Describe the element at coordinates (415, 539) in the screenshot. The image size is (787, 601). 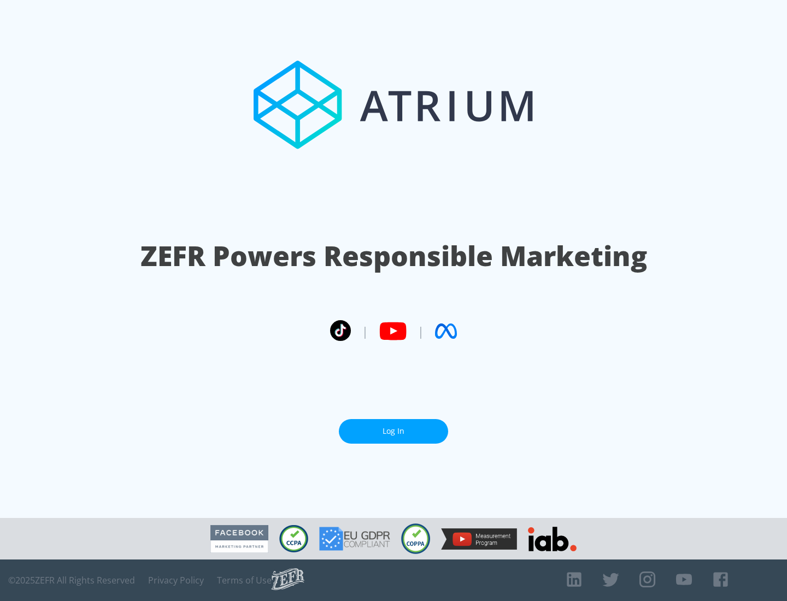
I see `img: COPPA Compliant` at that location.